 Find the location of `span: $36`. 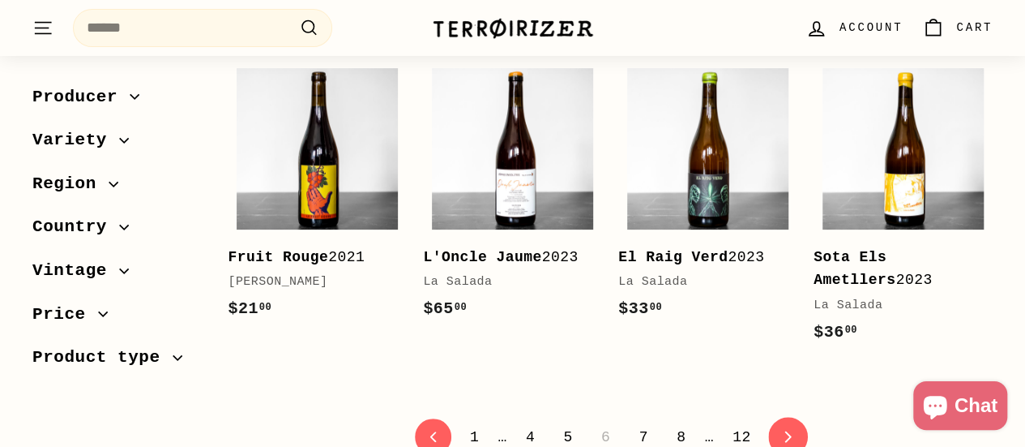

span: $36 is located at coordinates (836, 332).